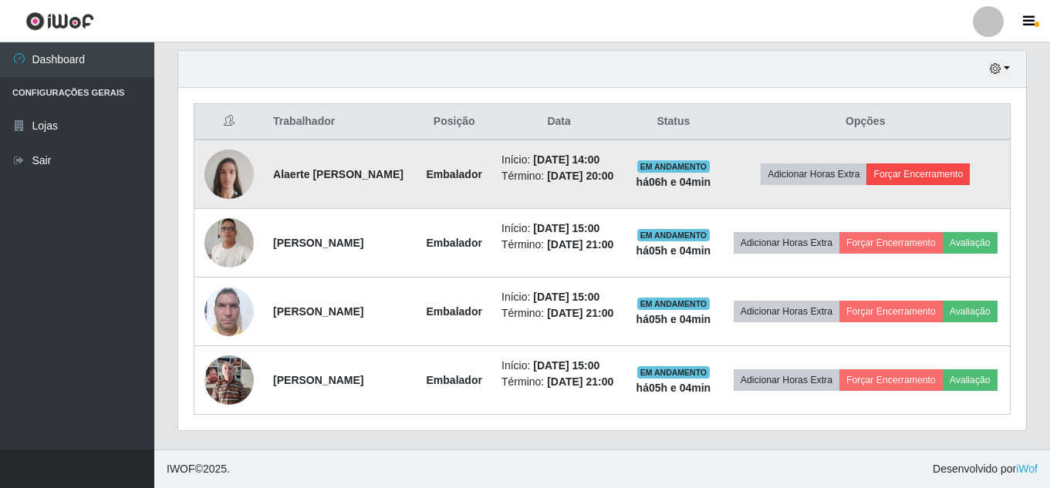 The width and height of the screenshot is (1050, 488). Describe the element at coordinates (985, 469) in the screenshot. I see `span: Desenvolvido por` at that location.